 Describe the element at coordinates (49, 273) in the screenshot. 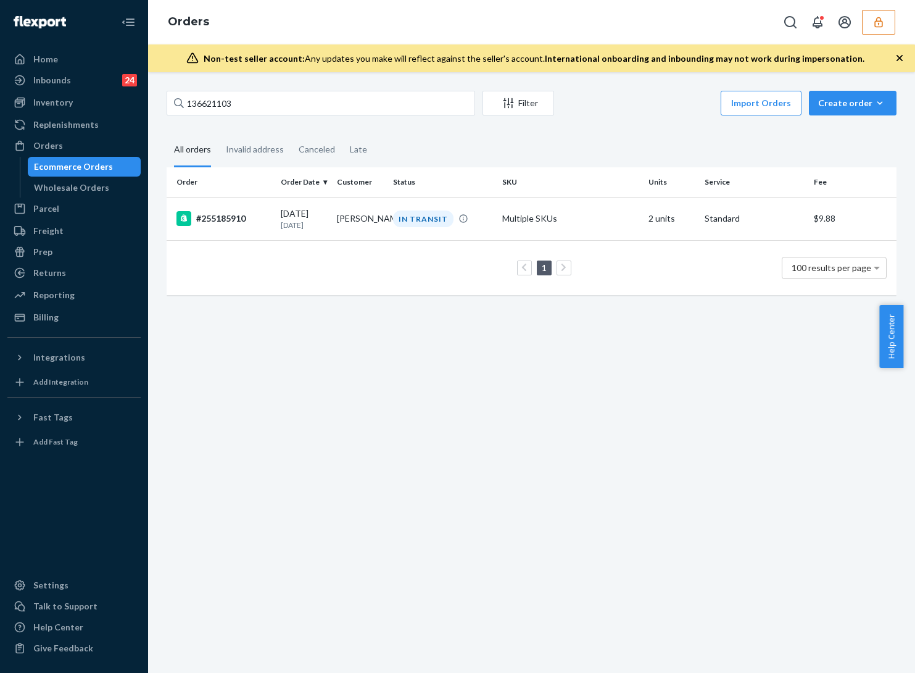

I see `div: Returns` at that location.